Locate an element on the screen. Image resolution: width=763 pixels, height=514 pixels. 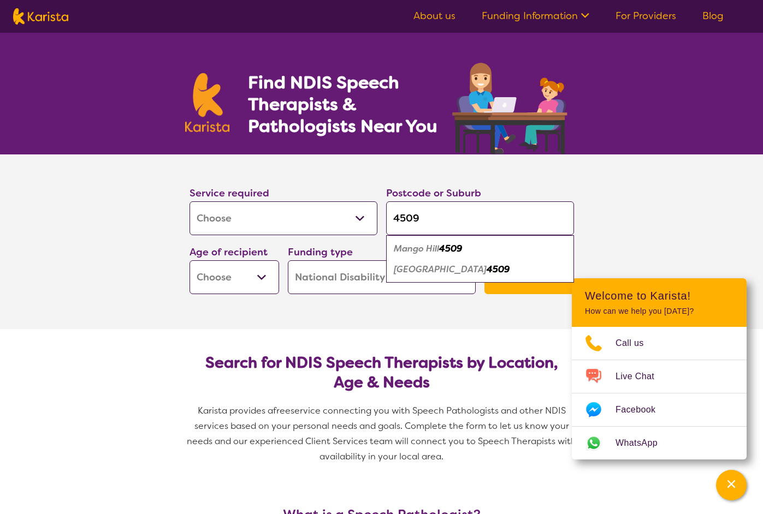
input: Type is located at coordinates (480, 218).